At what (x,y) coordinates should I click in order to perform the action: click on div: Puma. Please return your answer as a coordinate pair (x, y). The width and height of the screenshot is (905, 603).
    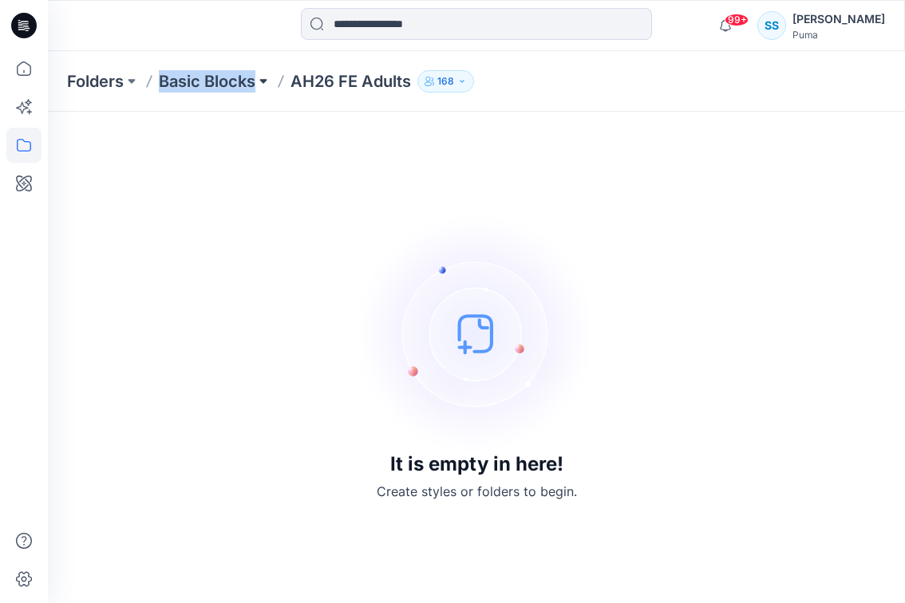
    Looking at the image, I should click on (839, 34).